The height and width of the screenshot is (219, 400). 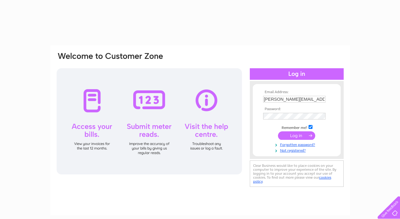 I want to click on th: Password:, so click(x=297, y=109).